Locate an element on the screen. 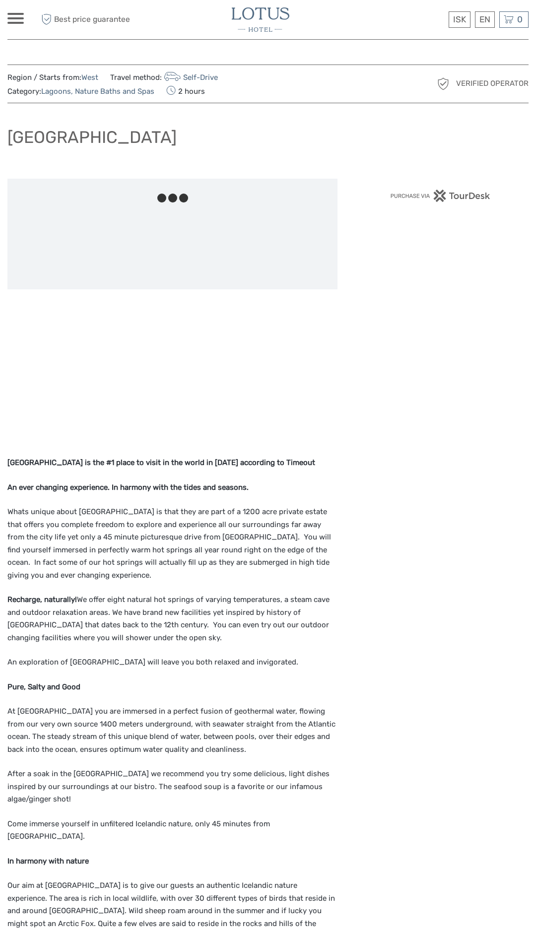  img: PurchaseViaTourDesk.png is located at coordinates (440, 196).